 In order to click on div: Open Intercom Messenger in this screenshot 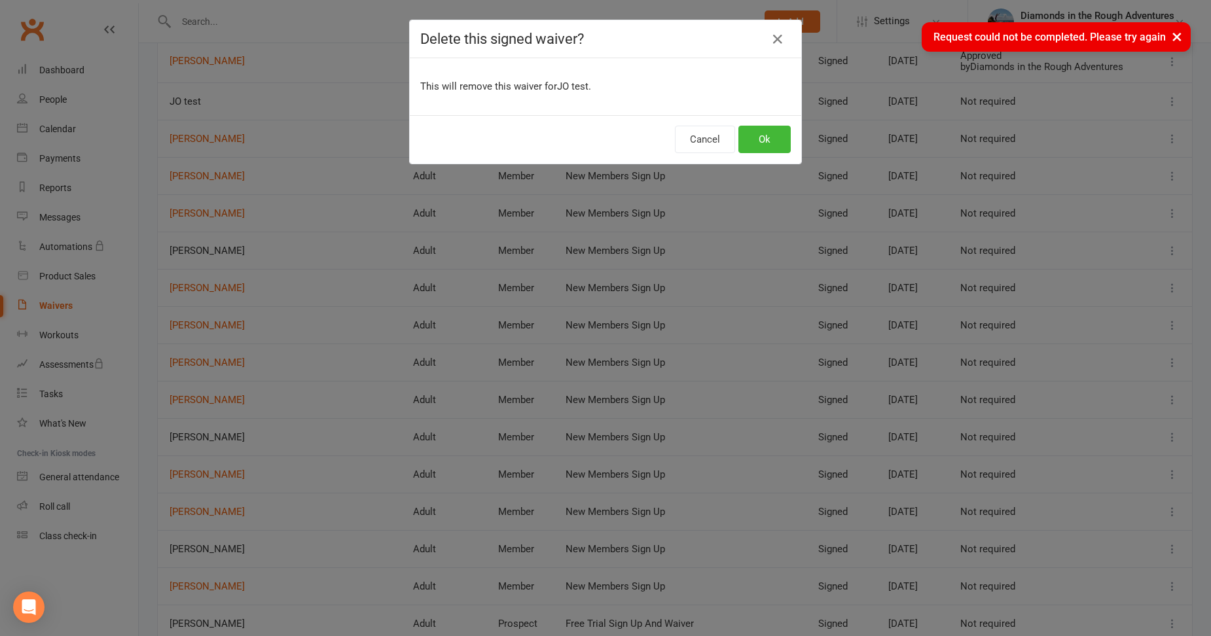, I will do `click(29, 607)`.